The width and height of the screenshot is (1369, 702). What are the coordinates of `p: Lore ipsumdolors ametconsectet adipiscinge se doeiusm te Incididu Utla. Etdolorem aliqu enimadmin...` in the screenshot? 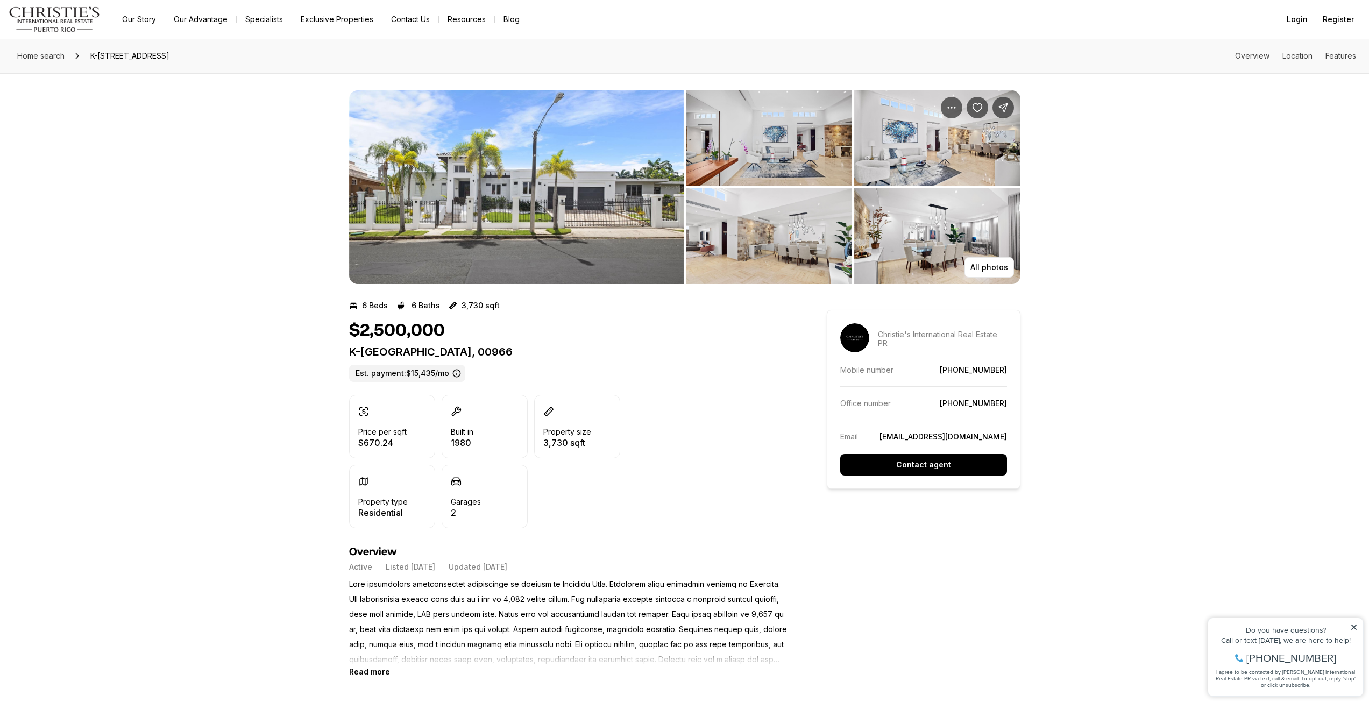 It's located at (569, 622).